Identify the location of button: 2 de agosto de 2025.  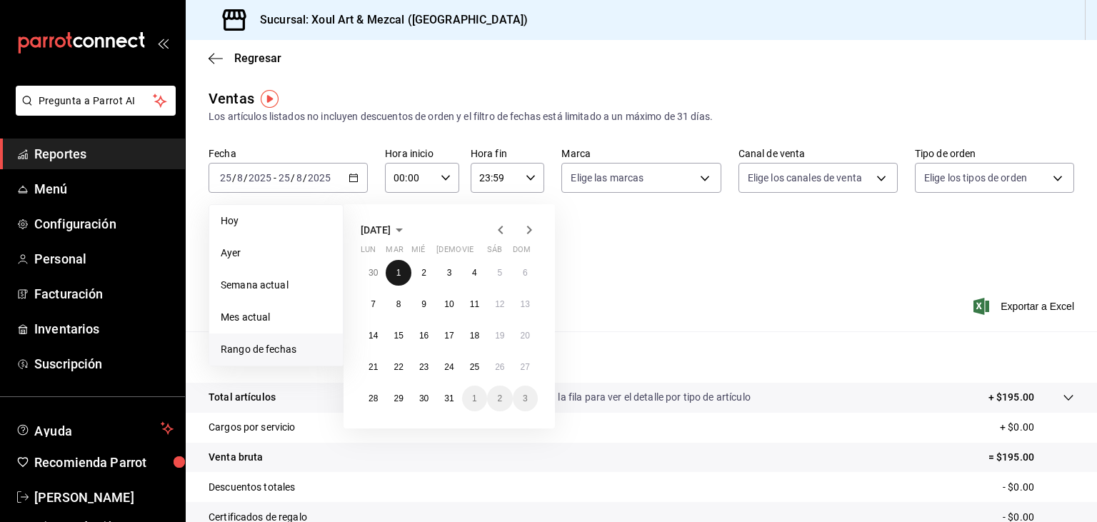
(499, 399).